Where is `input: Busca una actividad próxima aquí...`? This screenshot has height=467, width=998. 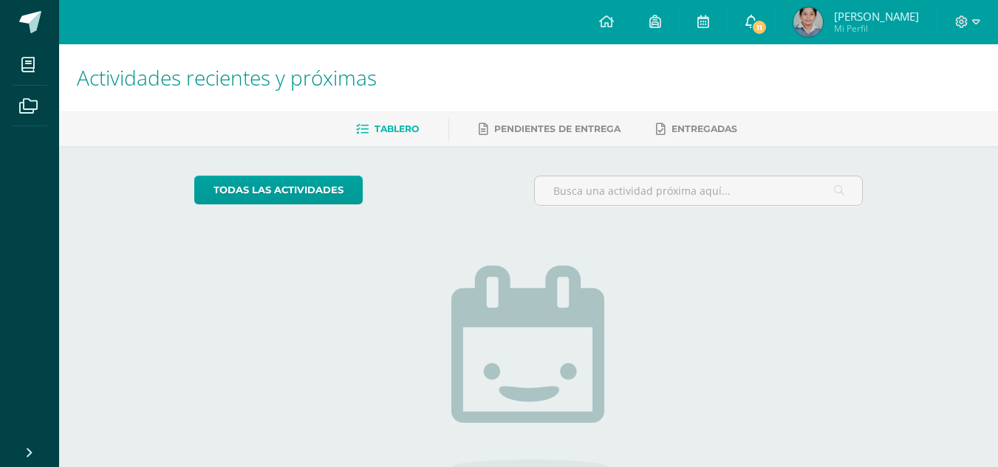 input: Busca una actividad próxima aquí... is located at coordinates (698, 191).